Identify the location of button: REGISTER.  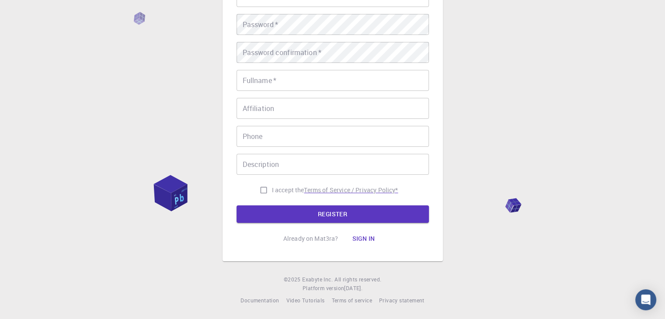
(333, 214).